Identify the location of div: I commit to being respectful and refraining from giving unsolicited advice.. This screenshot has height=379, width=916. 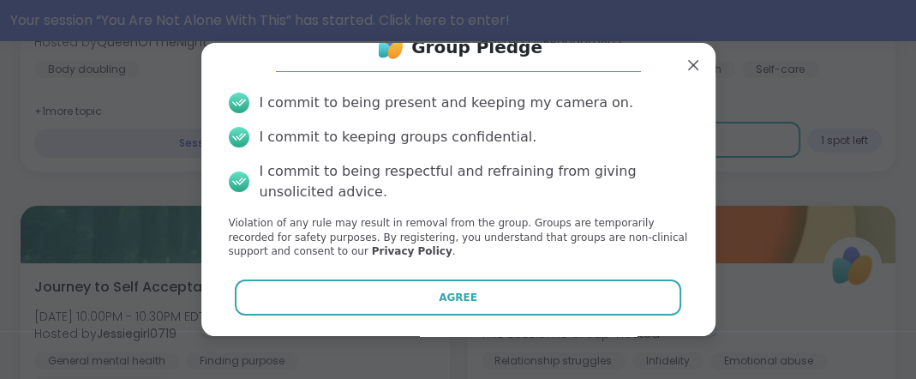
(474, 182).